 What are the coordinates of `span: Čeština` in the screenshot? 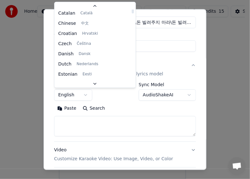 It's located at (84, 44).